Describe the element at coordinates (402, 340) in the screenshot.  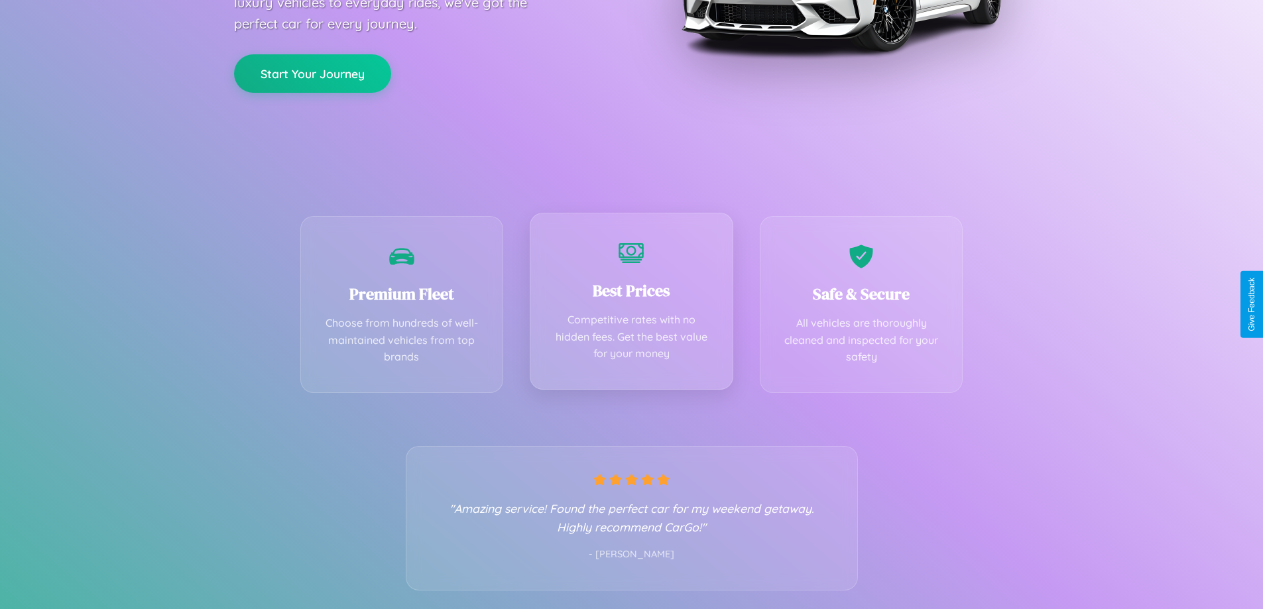
I see `p: Choose from hundreds of well-maintained vehicles from top brands` at that location.